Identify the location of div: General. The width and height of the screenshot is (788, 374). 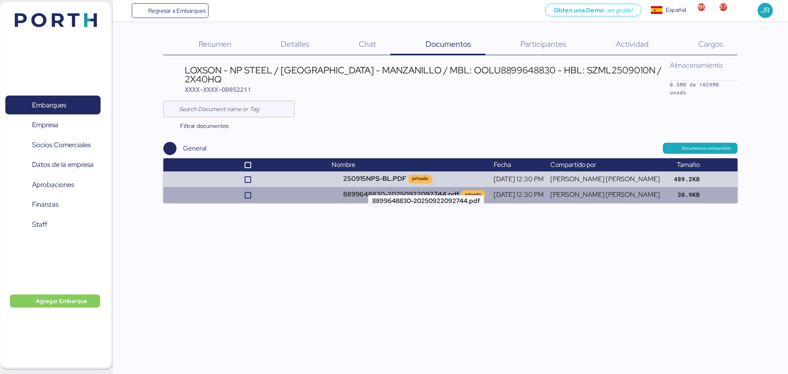
(195, 149).